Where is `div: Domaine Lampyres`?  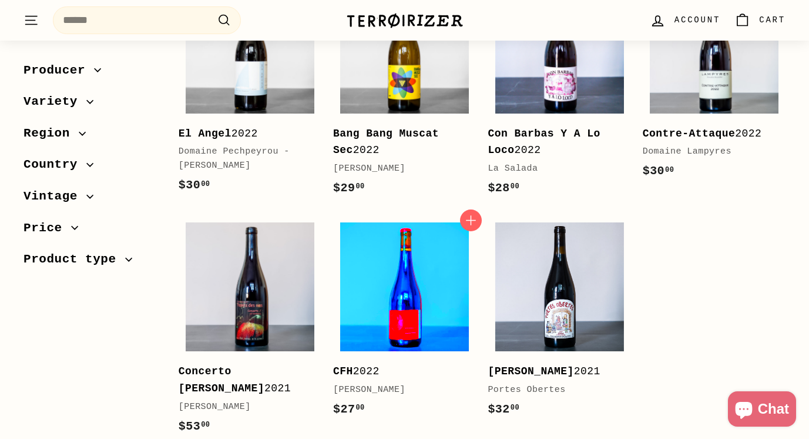
div: Domaine Lampyres is located at coordinates (708, 152).